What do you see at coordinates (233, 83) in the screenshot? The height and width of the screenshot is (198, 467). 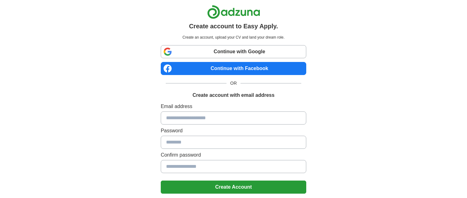 I see `span: OR` at bounding box center [233, 83].